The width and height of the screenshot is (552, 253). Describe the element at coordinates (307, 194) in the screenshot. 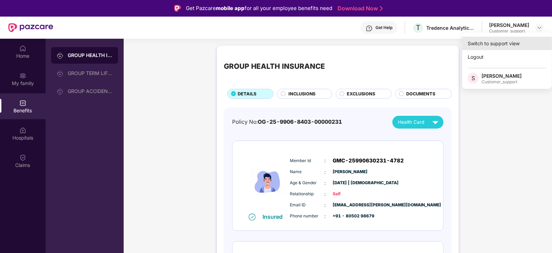

I see `span: Relationship` at that location.